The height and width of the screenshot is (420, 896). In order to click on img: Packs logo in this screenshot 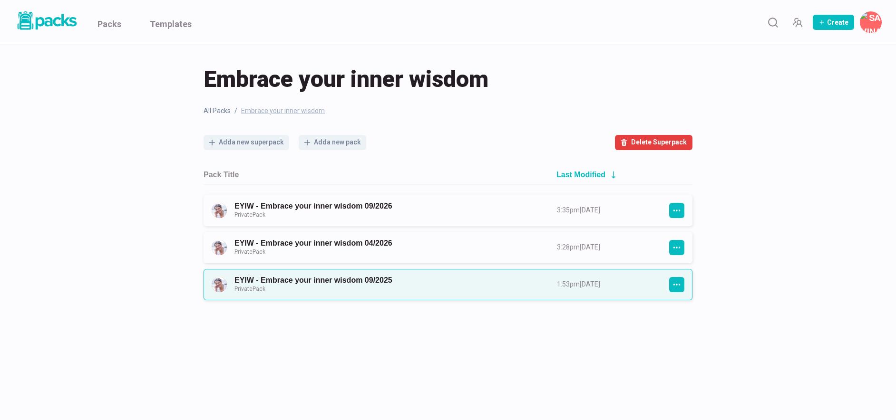, I will do `click(46, 20)`.